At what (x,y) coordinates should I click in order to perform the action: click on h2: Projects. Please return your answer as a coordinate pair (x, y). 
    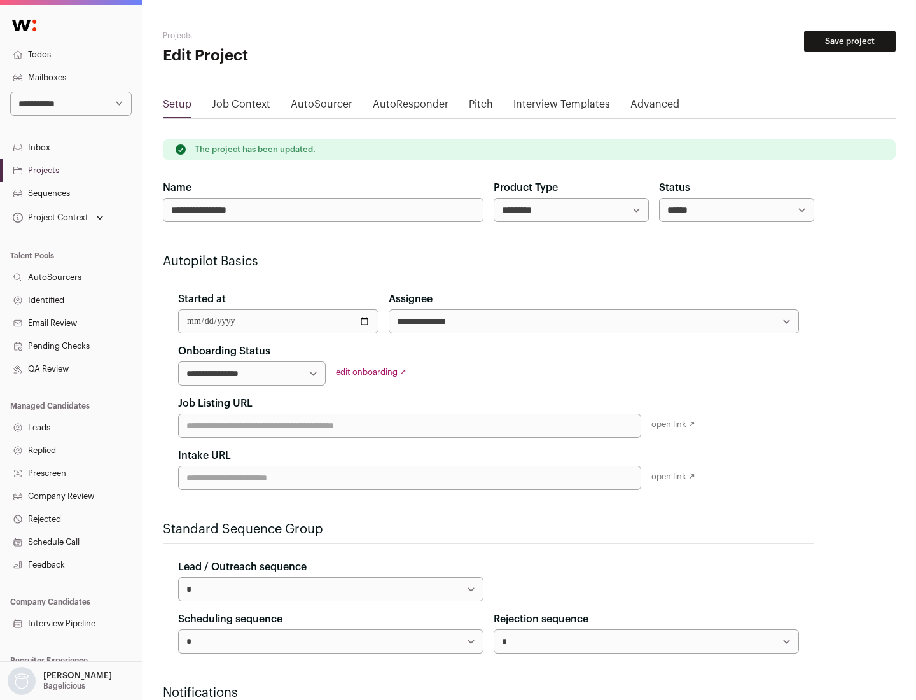
    Looking at the image, I should click on (285, 36).